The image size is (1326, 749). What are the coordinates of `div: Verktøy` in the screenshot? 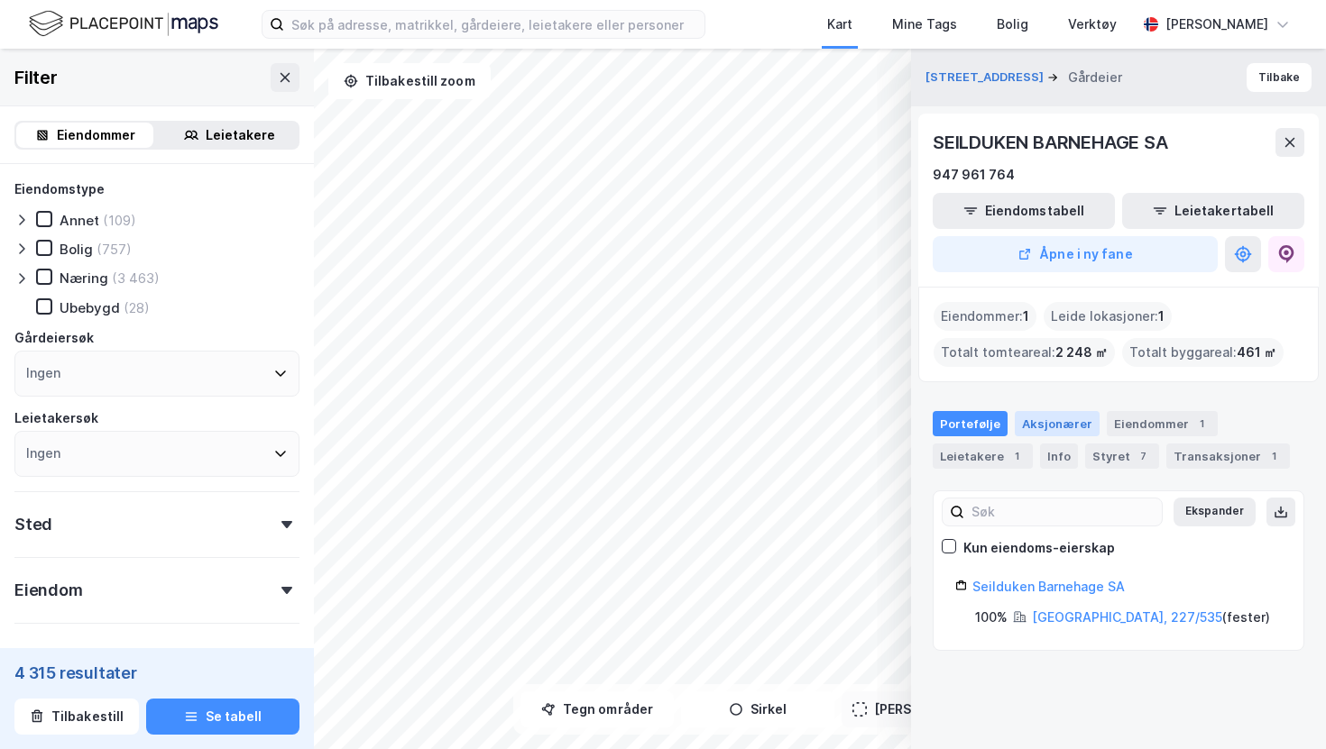 It's located at (1092, 24).